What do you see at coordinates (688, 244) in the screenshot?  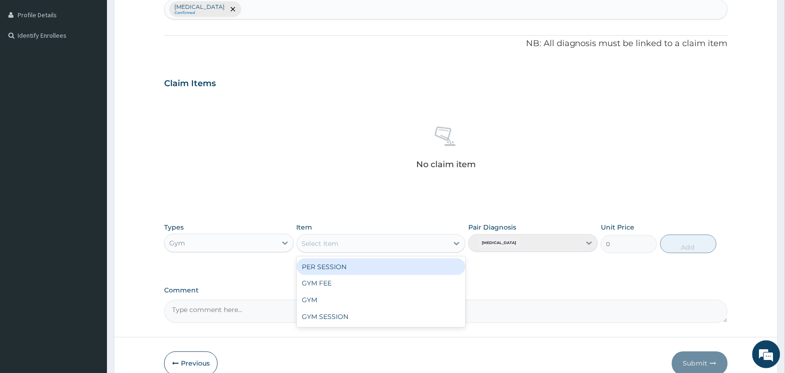 I see `button: Add` at bounding box center [688, 244].